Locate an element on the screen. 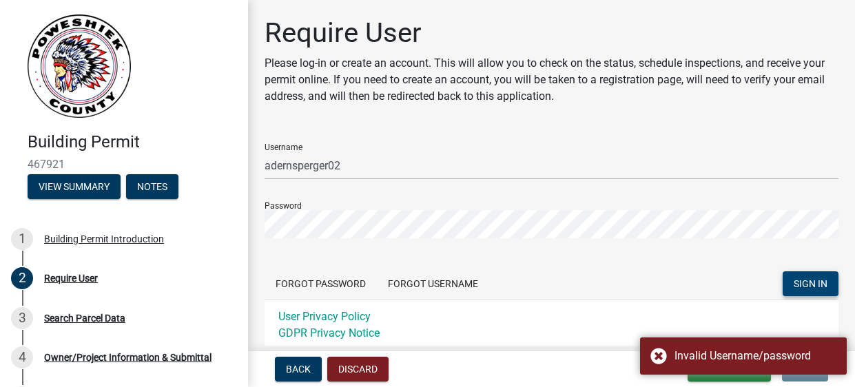 Image resolution: width=855 pixels, height=387 pixels. div: Require User is located at coordinates (71, 278).